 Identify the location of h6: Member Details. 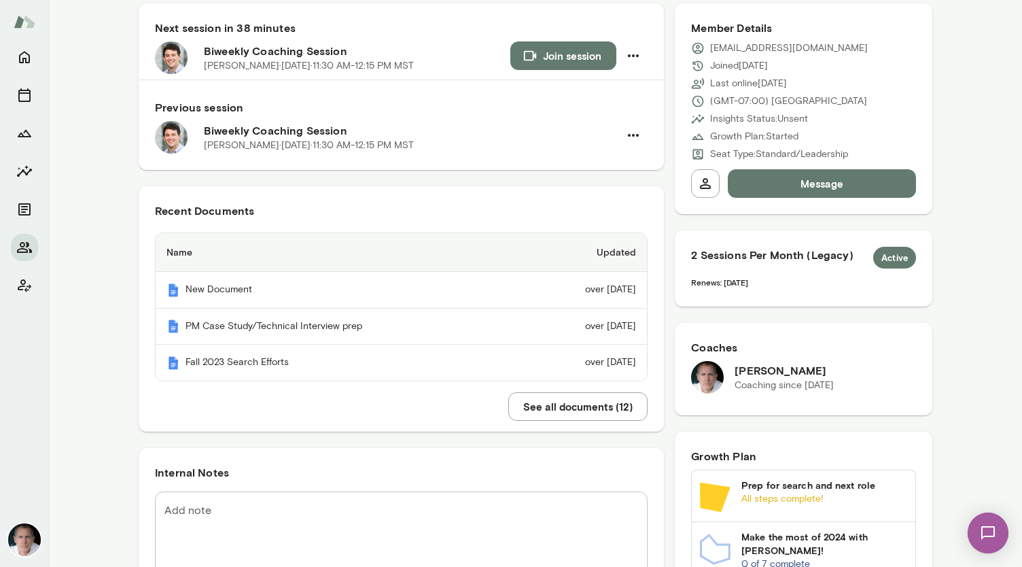
(803, 28).